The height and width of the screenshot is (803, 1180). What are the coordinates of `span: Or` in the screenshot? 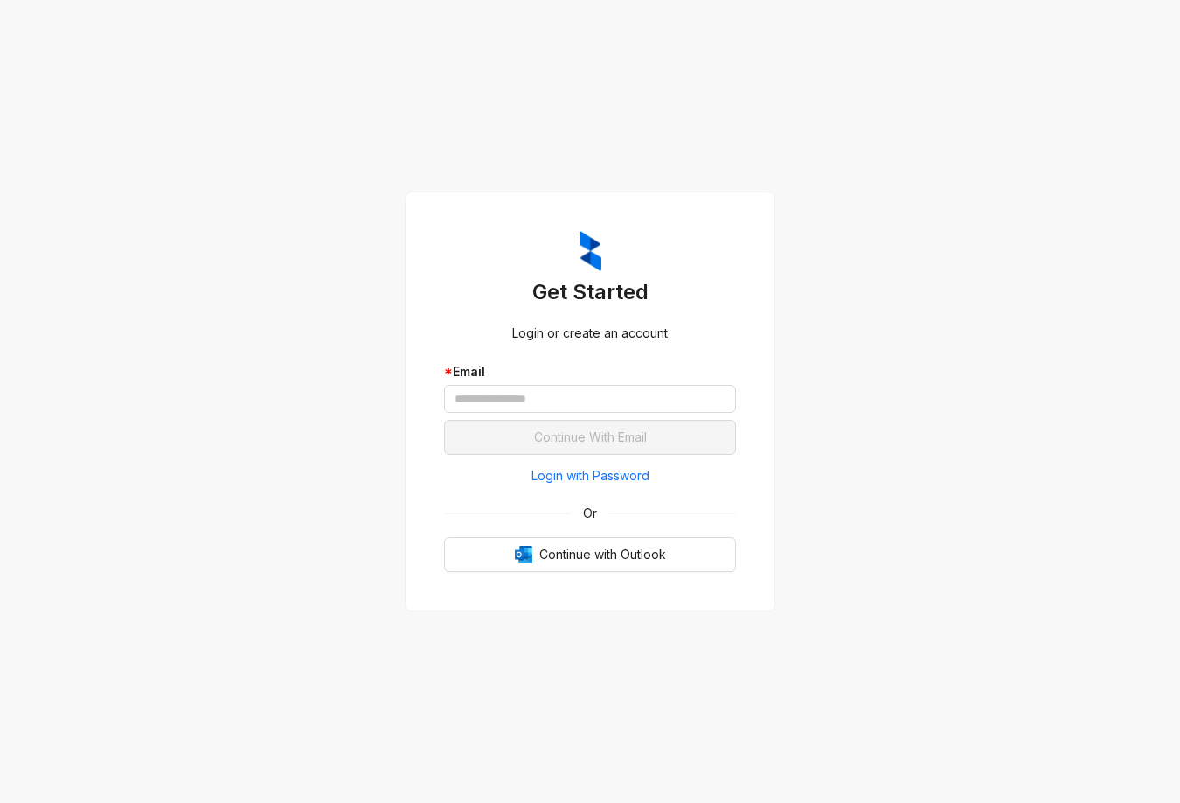 It's located at (590, 513).